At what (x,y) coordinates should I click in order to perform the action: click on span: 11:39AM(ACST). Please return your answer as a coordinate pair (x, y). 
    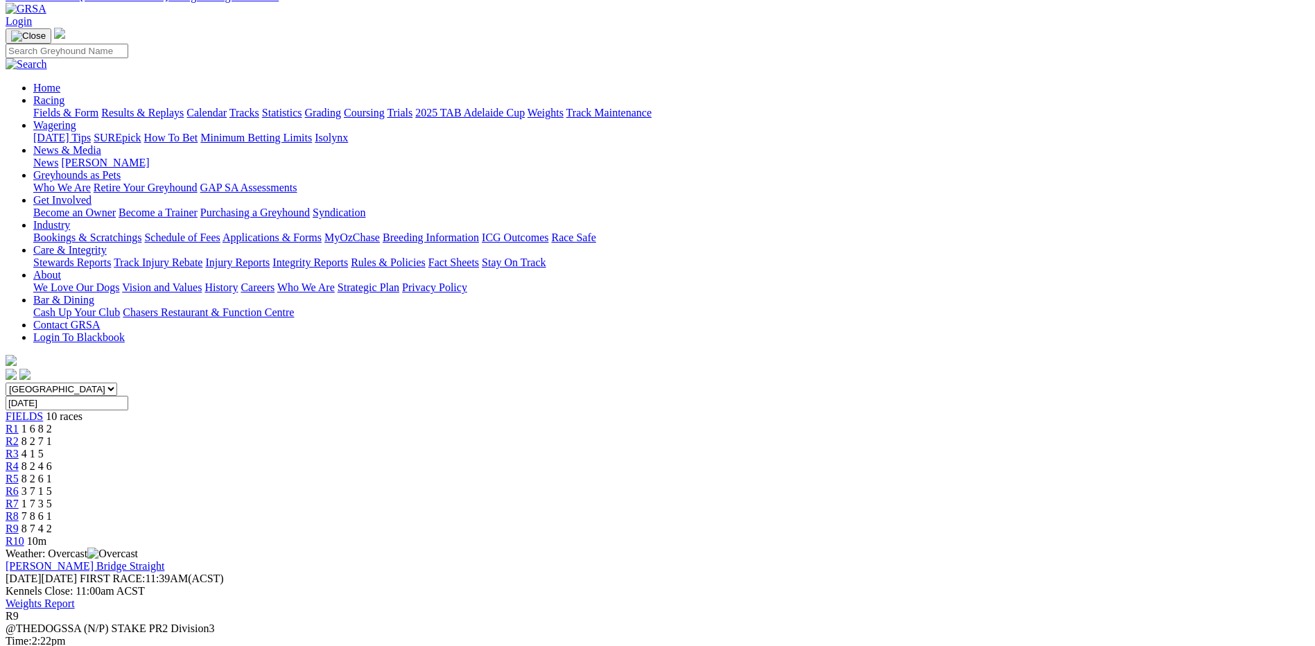
    Looking at the image, I should click on (152, 578).